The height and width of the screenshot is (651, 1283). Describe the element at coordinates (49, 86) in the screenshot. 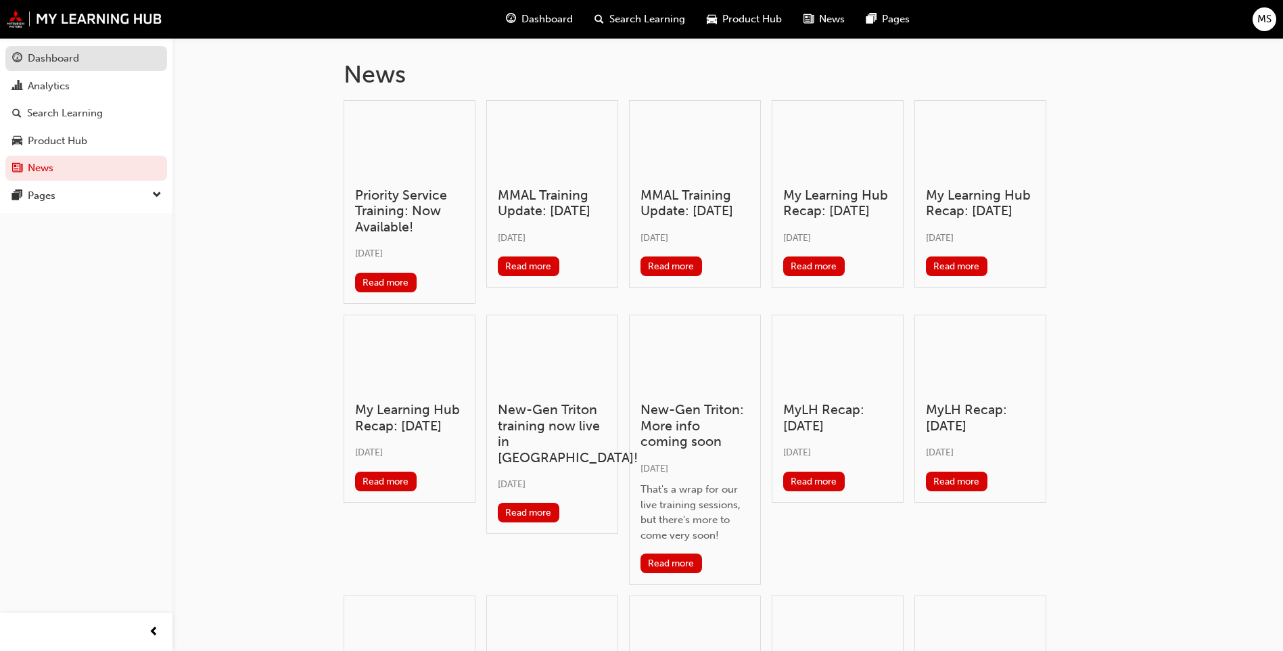

I see `div: Analytics` at that location.